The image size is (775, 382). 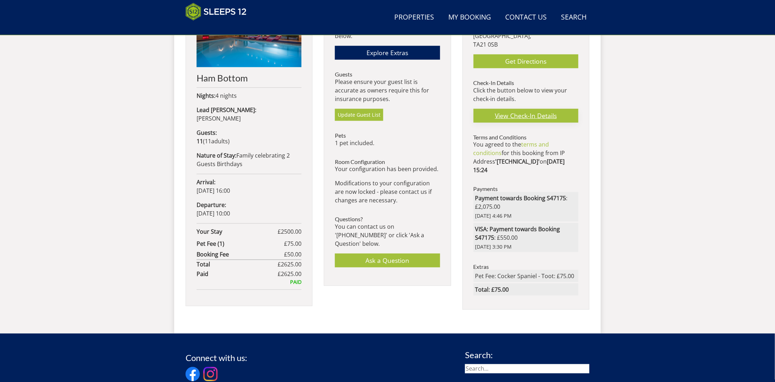 What do you see at coordinates (526, 61) in the screenshot?
I see `a: Get Directions` at bounding box center [526, 61].